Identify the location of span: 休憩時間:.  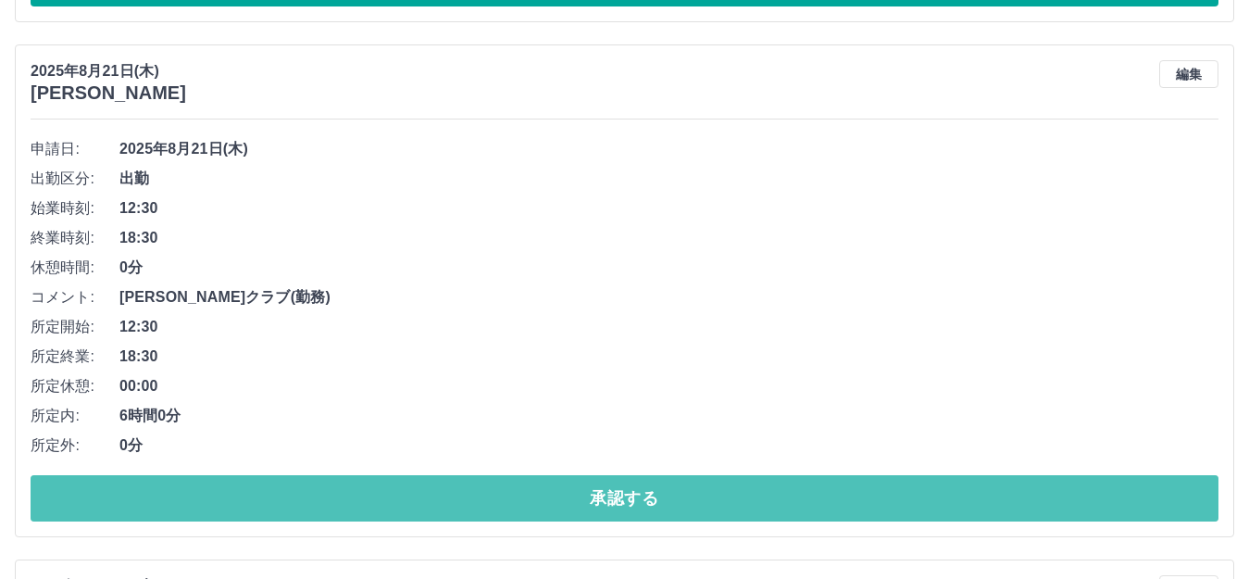
(75, 268).